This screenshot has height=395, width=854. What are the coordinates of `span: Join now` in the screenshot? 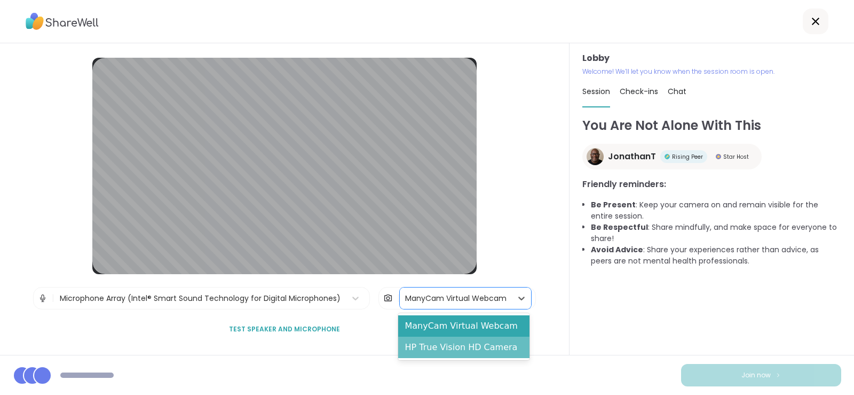 It's located at (756, 375).